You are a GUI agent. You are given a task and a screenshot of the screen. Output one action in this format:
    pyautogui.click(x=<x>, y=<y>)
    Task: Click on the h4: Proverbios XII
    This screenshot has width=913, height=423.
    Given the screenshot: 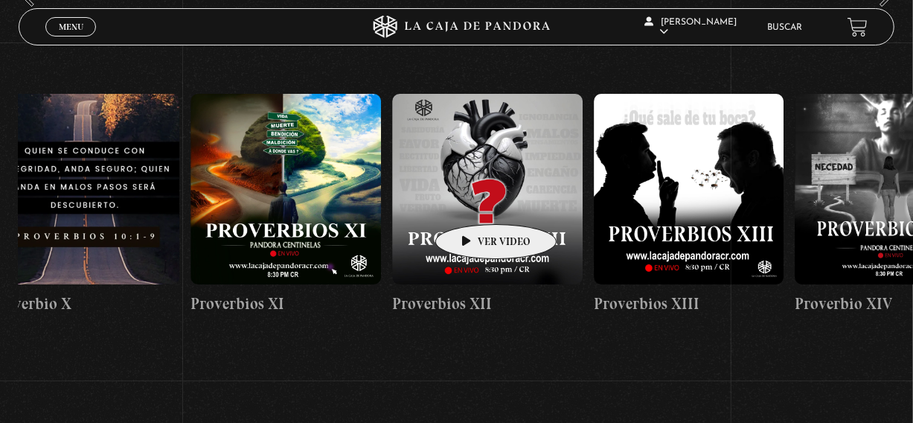 What is the action you would take?
    pyautogui.click(x=488, y=304)
    